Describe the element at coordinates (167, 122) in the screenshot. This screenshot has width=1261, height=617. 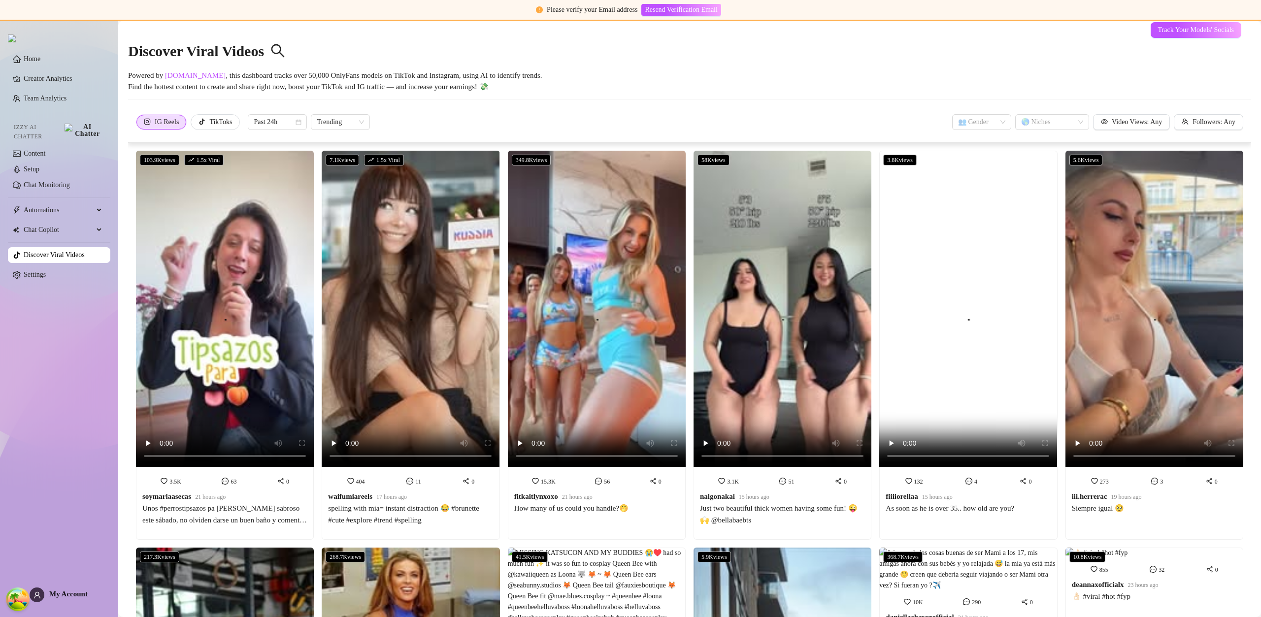
I see `div: IG Reels` at that location.